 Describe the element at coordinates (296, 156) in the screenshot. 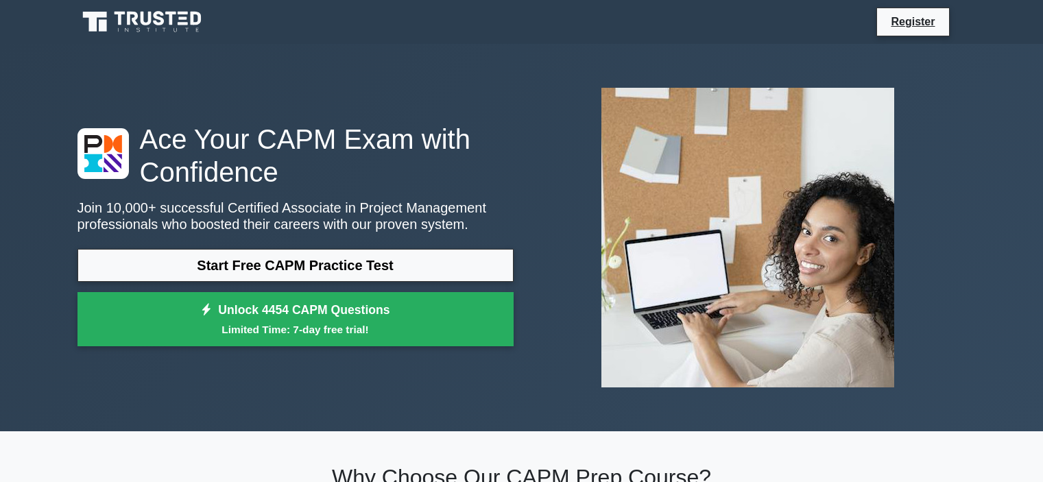

I see `h1: Ace Your CAPM Exam with Confidence` at that location.